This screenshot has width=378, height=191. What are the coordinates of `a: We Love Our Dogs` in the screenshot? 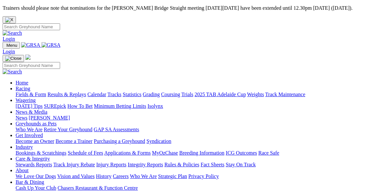 It's located at (36, 176).